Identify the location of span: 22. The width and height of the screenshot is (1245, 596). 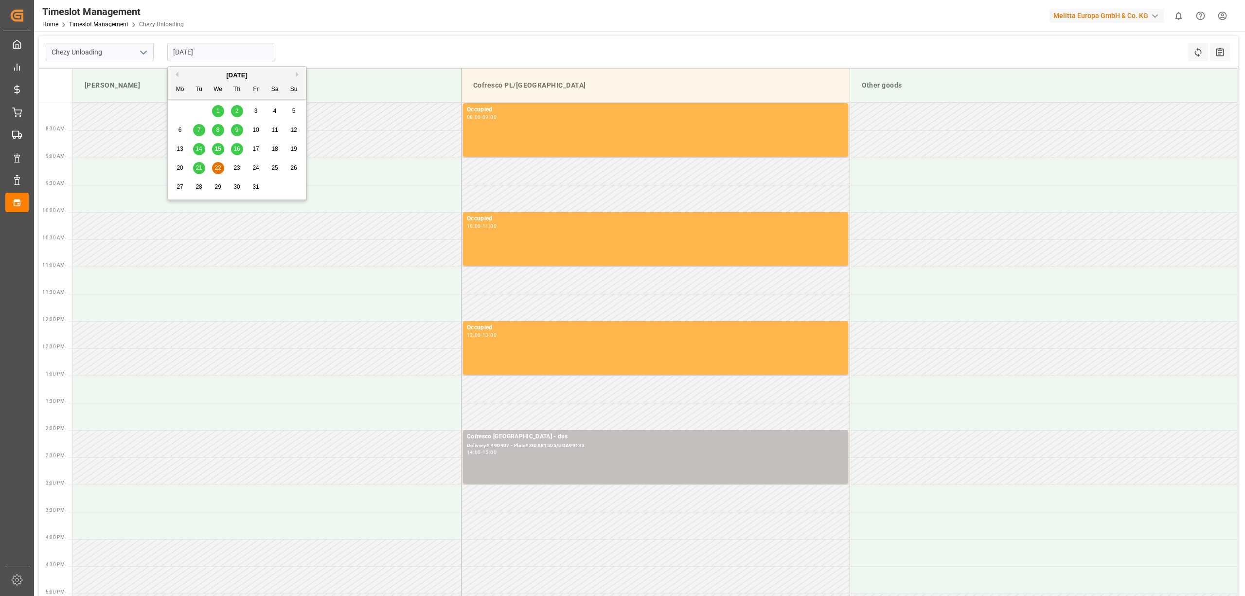
(217, 168).